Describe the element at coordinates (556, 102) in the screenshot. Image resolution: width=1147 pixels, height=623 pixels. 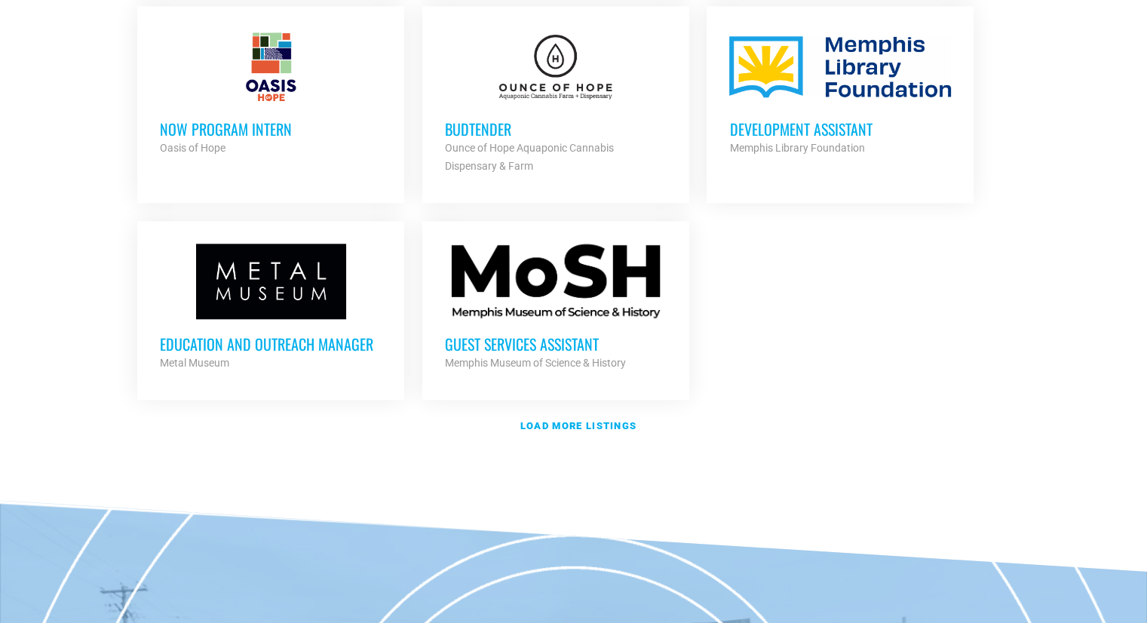
I see `a: Budtender Ounce of Hope Aquaponic Cannabis Dispensary & Farm` at that location.